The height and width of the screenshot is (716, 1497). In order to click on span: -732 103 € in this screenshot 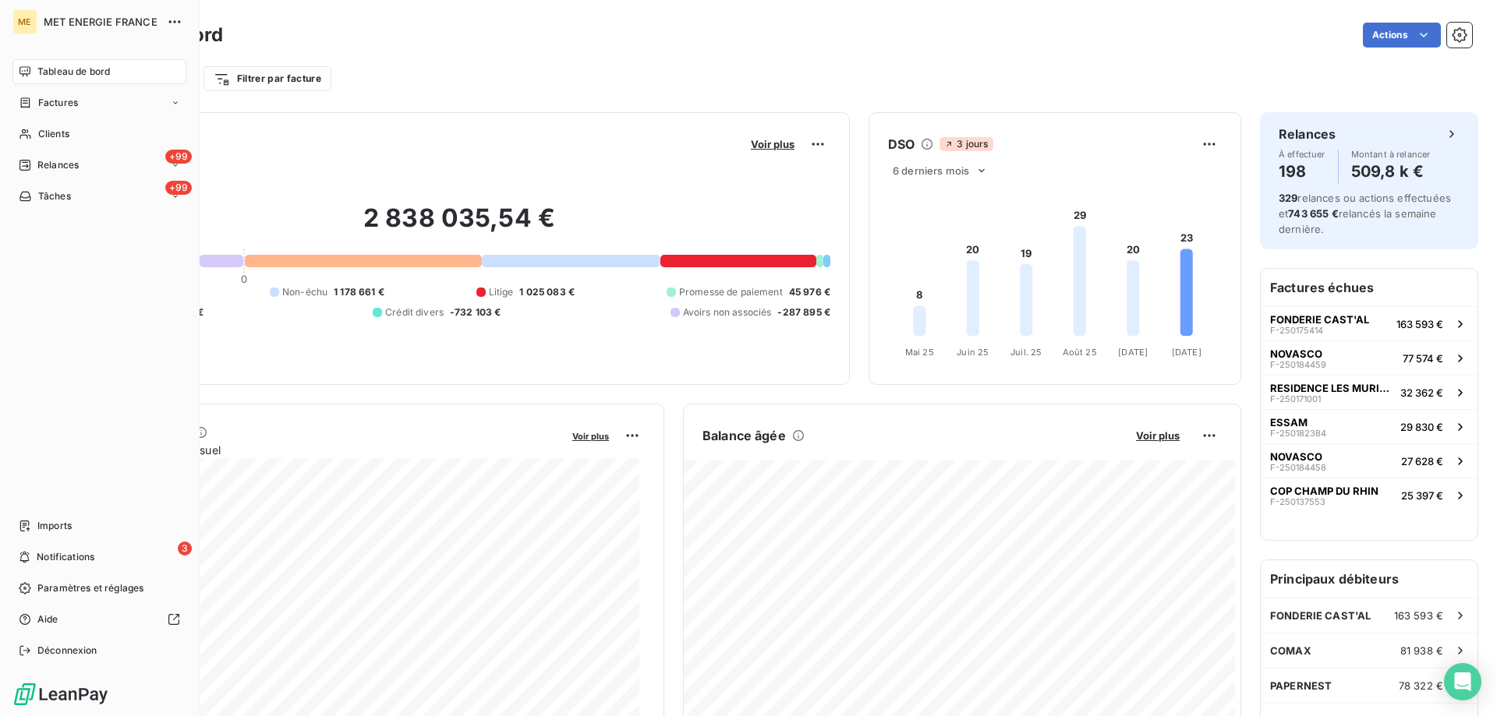, I will do `click(475, 313)`.